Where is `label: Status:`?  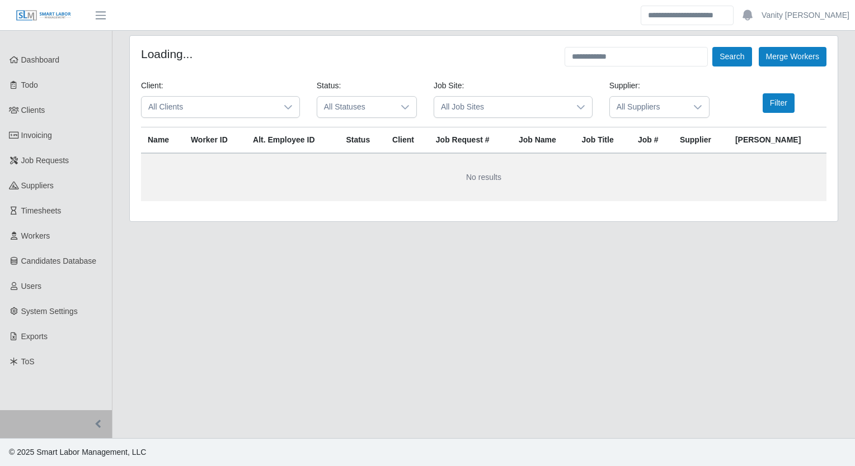 label: Status: is located at coordinates (329, 86).